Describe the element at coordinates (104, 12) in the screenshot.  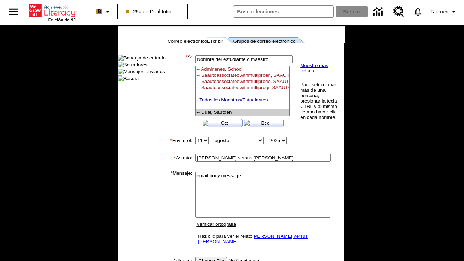
I see `button: Boost El color de la clase es melocotón. Cambiar el color de la clase.` at that location.